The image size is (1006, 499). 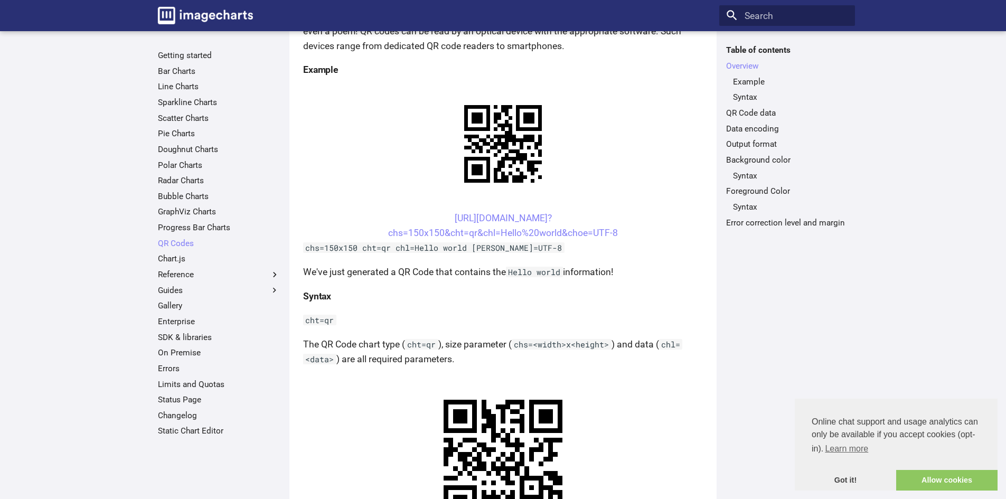 What do you see at coordinates (896, 436) in the screenshot?
I see `span: Online chat support and usage analytics can only be available if you accept cookies (opt-in).` at bounding box center [896, 436].